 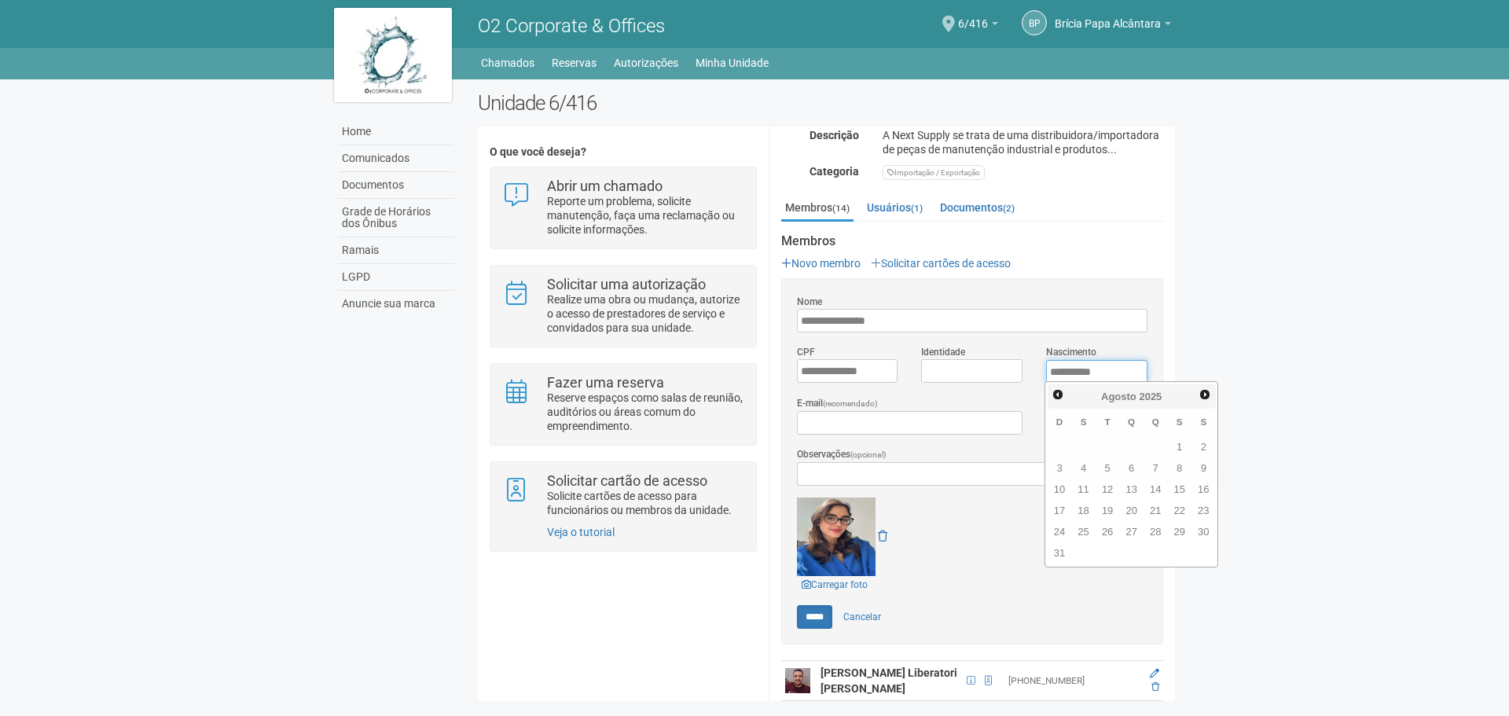 What do you see at coordinates (1071, 352) in the screenshot?
I see `label: Nascimento` at bounding box center [1071, 352].